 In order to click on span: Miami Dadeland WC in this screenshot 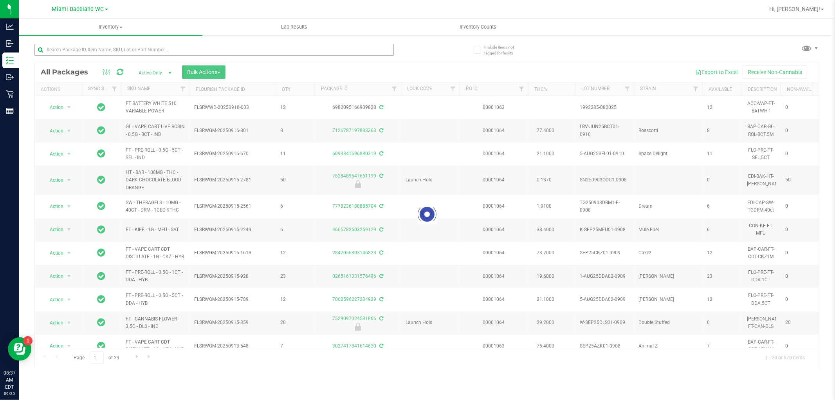, I will do `click(78, 9)`.